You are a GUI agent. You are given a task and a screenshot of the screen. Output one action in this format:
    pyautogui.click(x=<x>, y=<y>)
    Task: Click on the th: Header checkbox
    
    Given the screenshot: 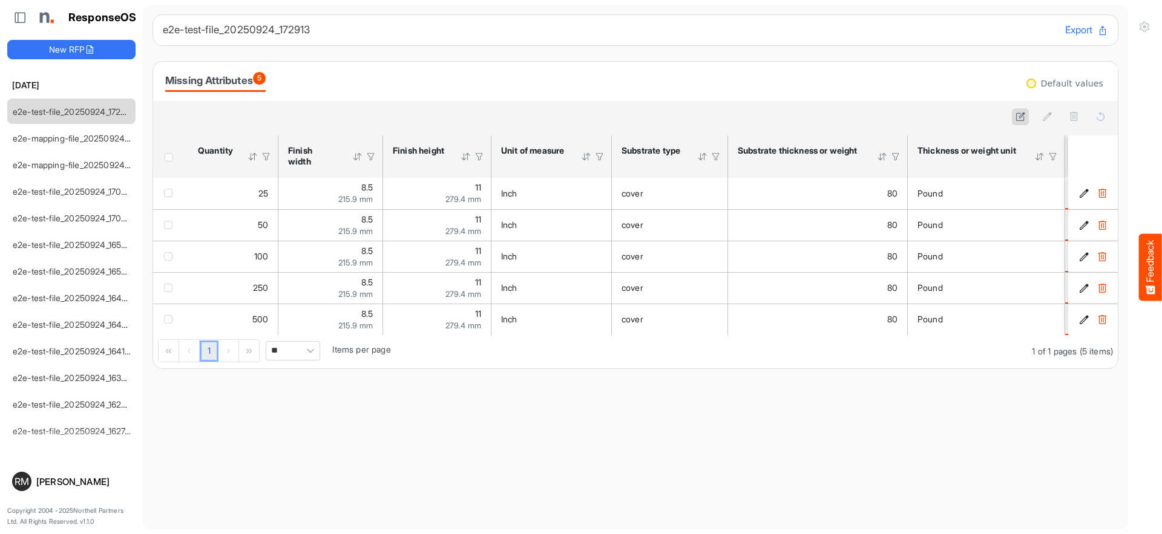 What is the action you would take?
    pyautogui.click(x=171, y=157)
    